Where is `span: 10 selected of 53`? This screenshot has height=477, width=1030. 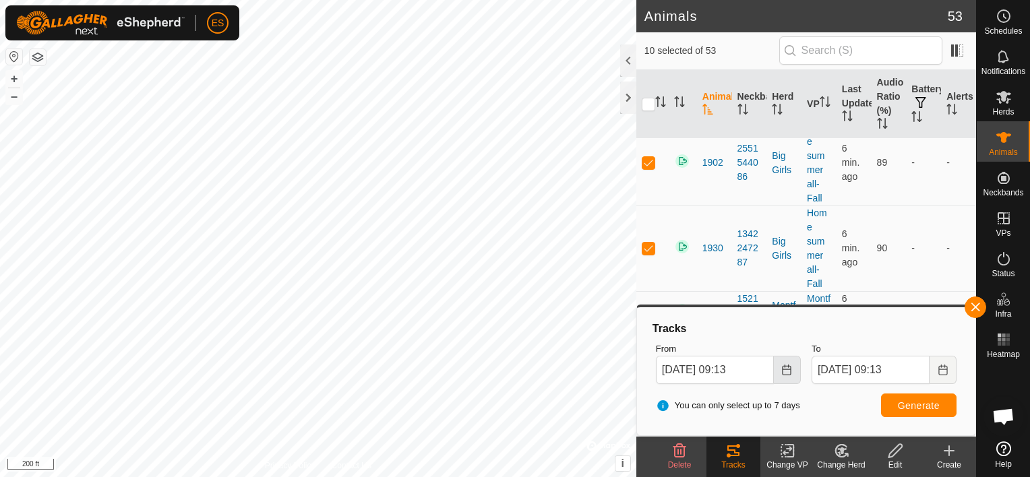 span: 10 selected of 53 is located at coordinates (712, 51).